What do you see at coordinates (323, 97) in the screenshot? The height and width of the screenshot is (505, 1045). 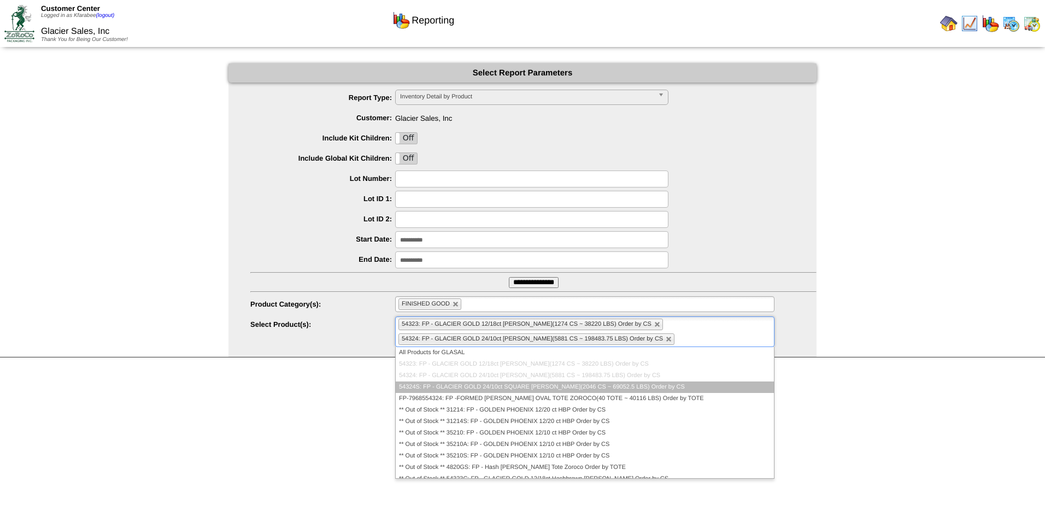 I see `label: Report Type:` at bounding box center [323, 97].